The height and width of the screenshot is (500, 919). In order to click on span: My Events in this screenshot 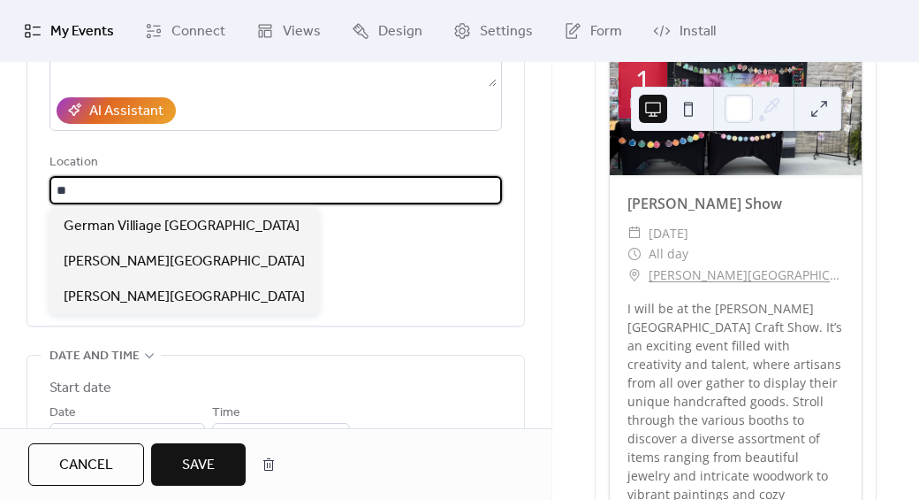, I will do `click(82, 32)`.